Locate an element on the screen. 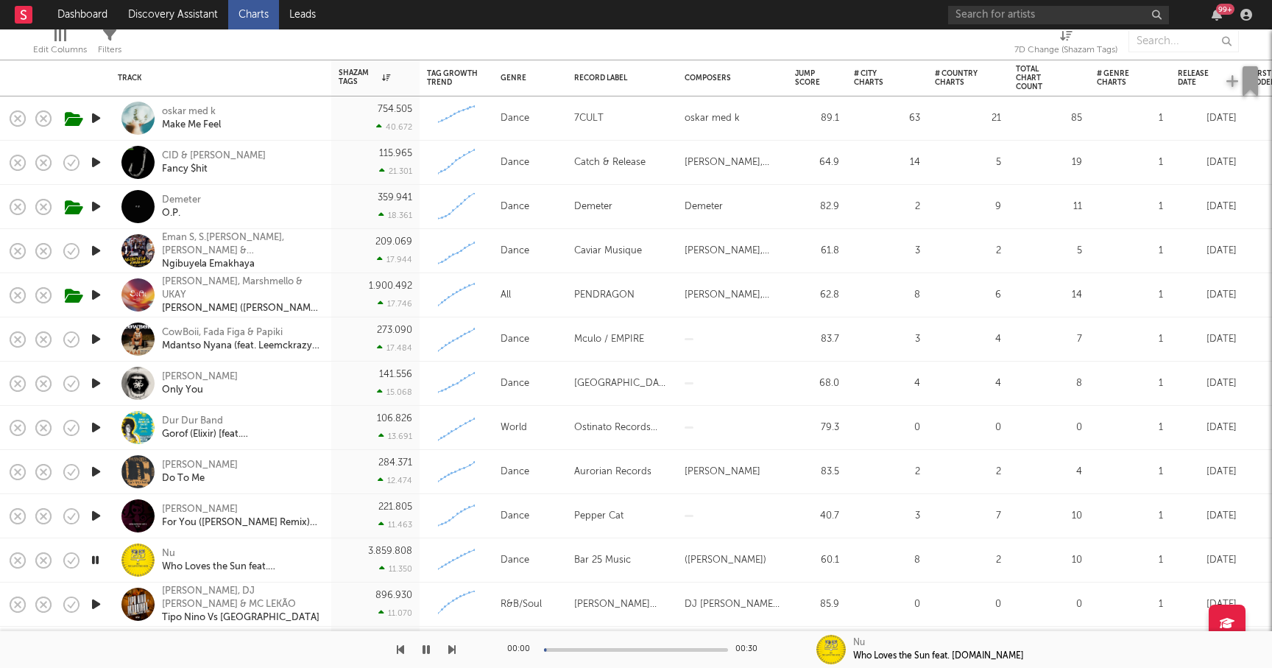 Image resolution: width=1272 pixels, height=668 pixels. div: # Genre Charts is located at coordinates (1119, 78).